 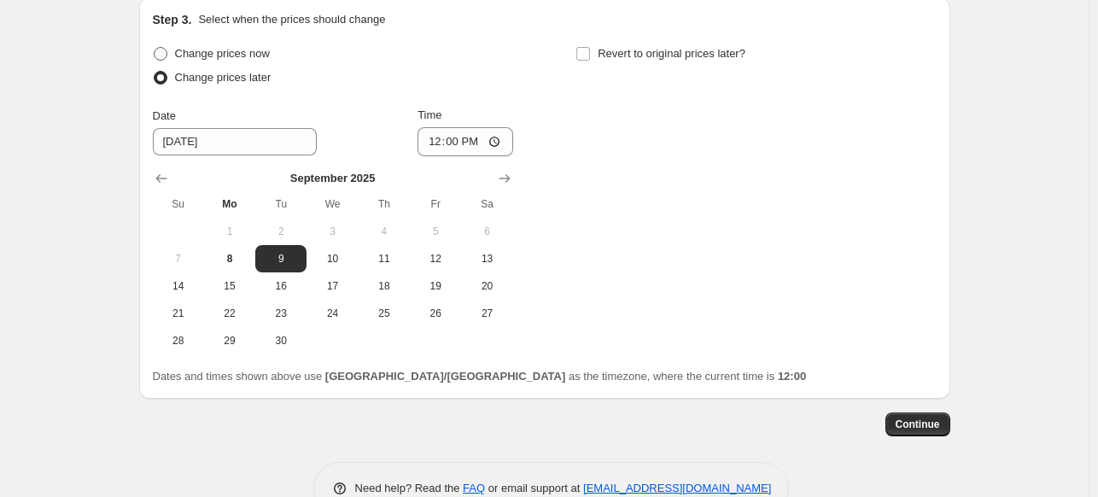 What do you see at coordinates (281, 286) in the screenshot?
I see `button: Tuesday September 16 2025` at bounding box center [281, 286].